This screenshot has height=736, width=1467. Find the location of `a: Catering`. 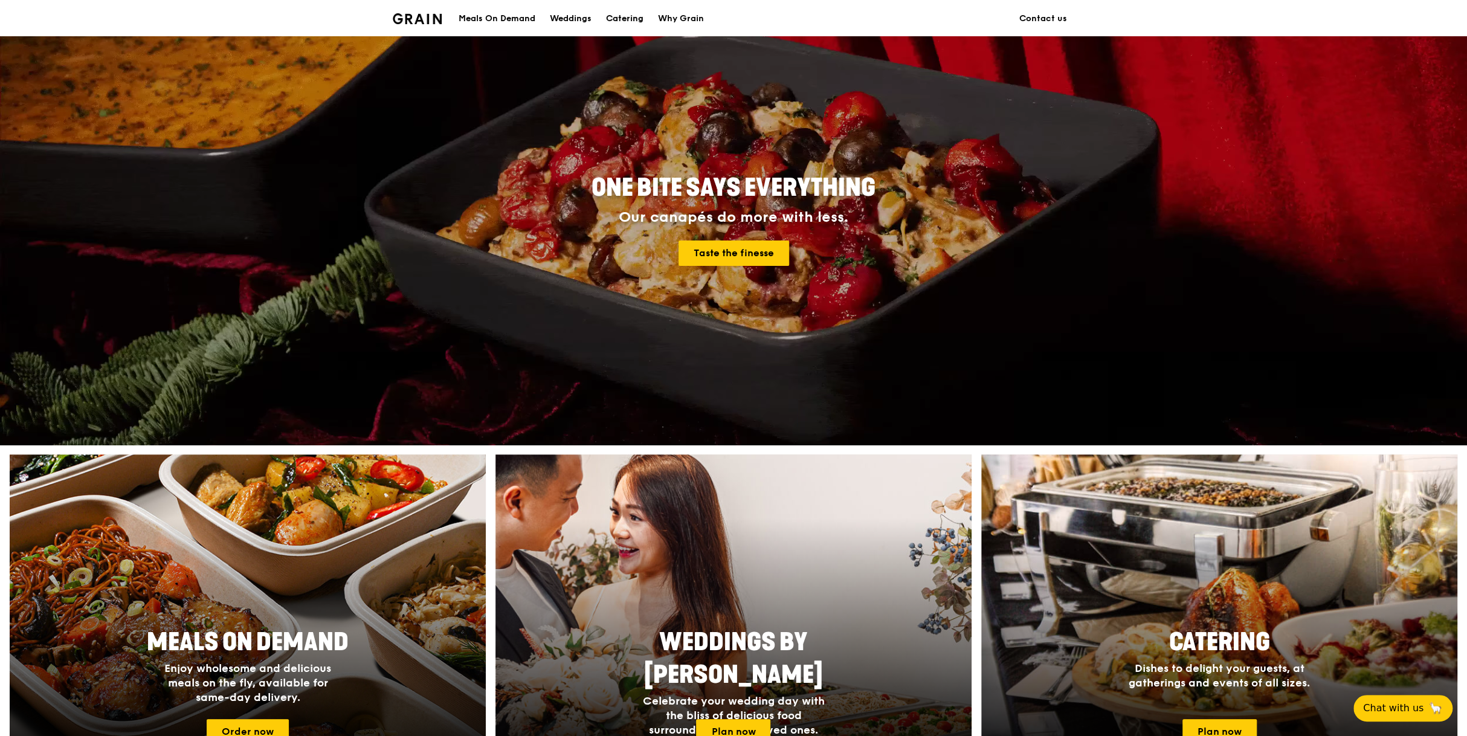

a: Catering is located at coordinates (625, 19).